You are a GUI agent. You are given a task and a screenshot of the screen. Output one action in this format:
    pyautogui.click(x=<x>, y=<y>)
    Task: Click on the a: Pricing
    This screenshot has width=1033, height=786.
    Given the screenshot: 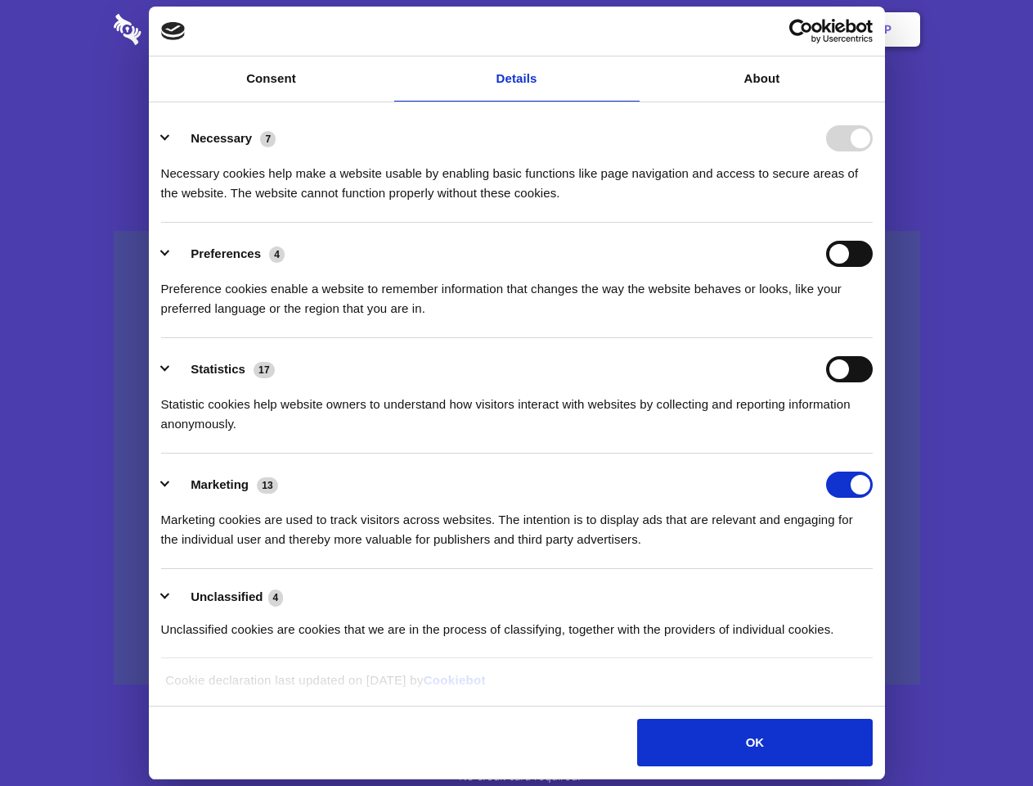 What is the action you would take?
    pyautogui.click(x=515, y=29)
    